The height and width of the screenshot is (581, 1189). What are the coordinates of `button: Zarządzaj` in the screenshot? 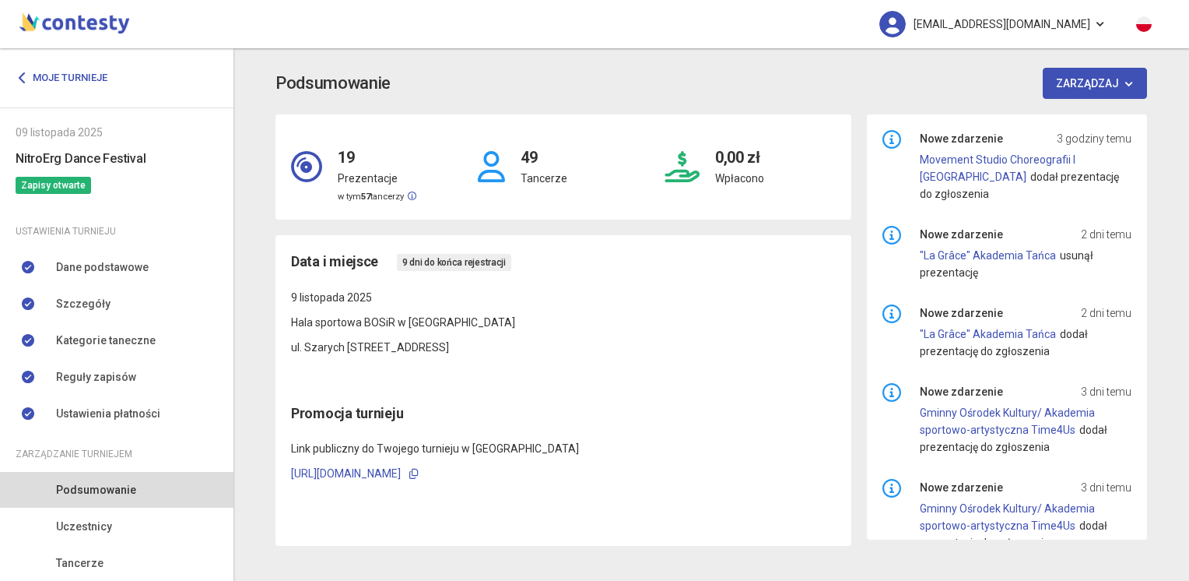 It's located at (1095, 83).